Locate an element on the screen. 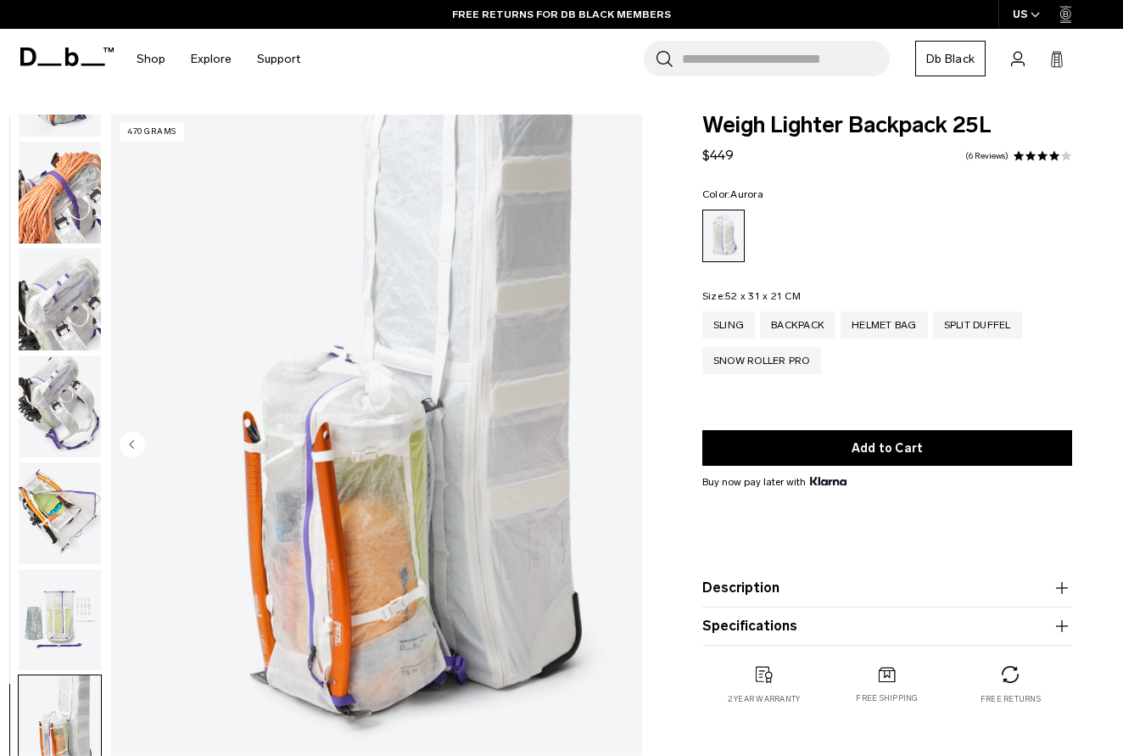  p: 470 grams is located at coordinates (152, 131).